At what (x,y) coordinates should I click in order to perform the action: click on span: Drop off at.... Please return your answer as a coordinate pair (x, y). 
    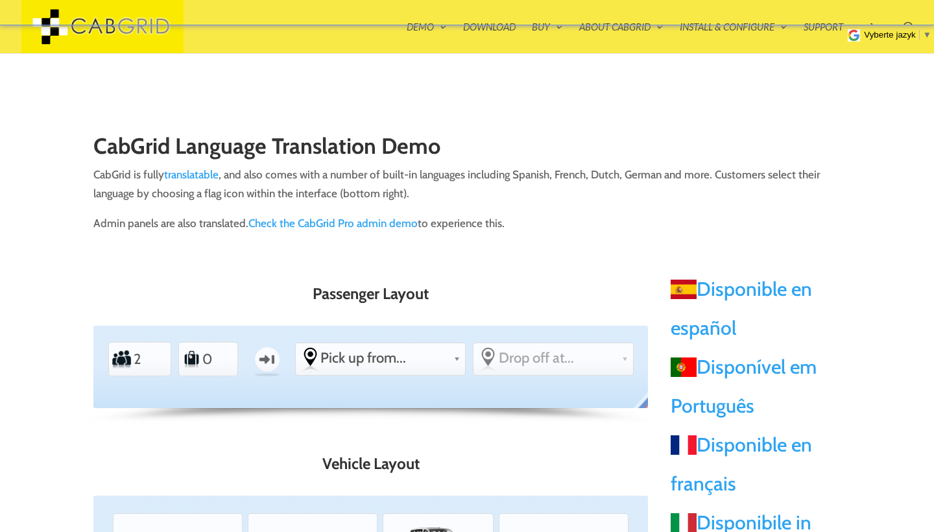
    Looking at the image, I should click on (557, 357).